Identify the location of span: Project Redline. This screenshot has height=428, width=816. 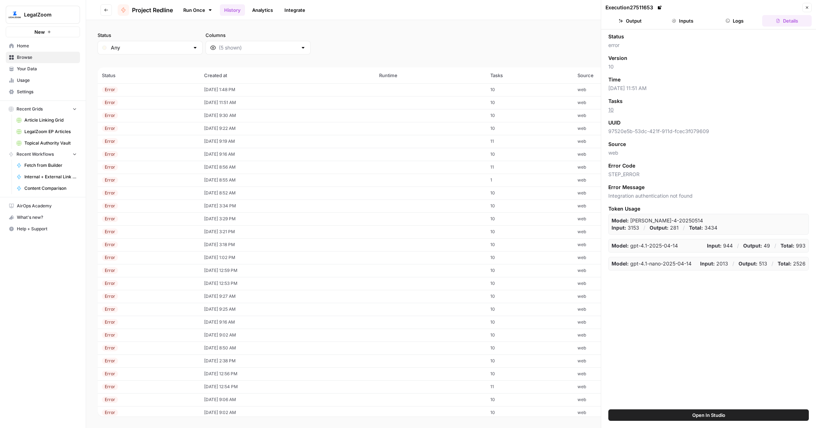
(153, 10).